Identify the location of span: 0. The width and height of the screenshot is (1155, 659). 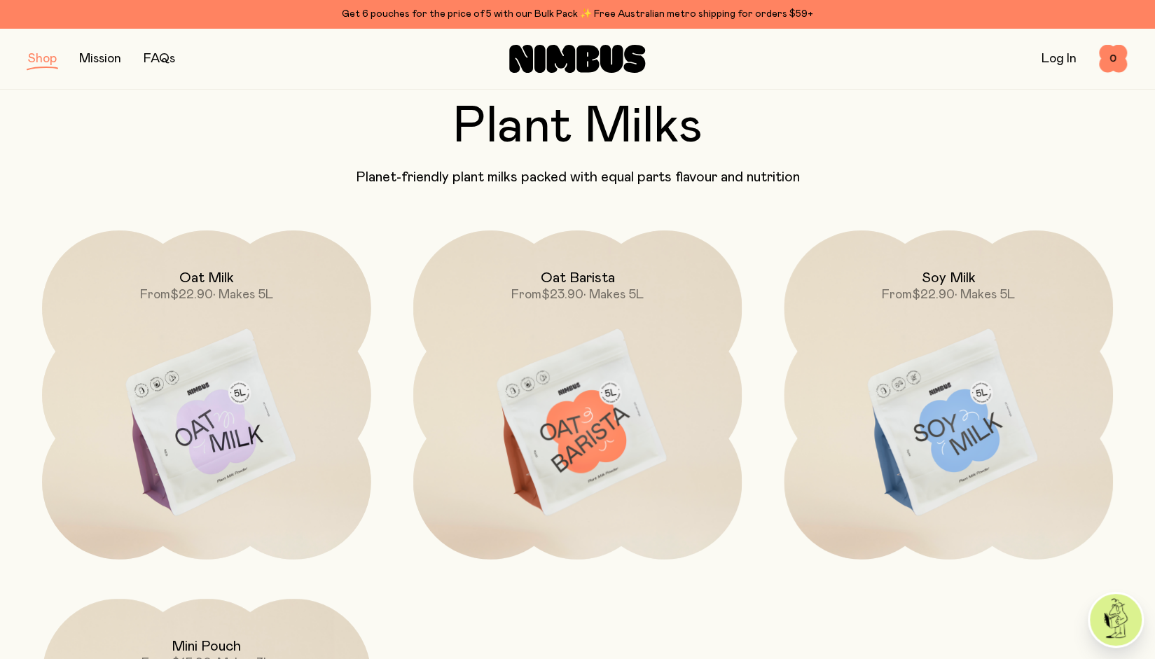
(1113, 59).